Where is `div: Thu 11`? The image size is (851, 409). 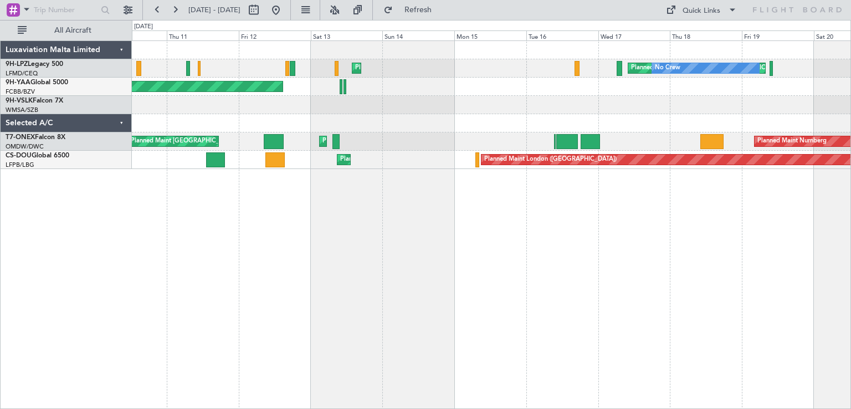 div: Thu 11 is located at coordinates (203, 35).